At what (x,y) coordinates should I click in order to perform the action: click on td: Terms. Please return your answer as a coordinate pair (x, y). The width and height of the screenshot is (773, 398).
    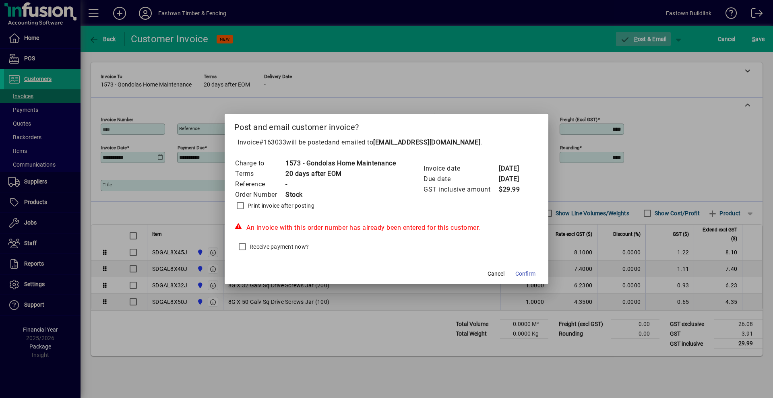
    Looking at the image, I should click on (260, 174).